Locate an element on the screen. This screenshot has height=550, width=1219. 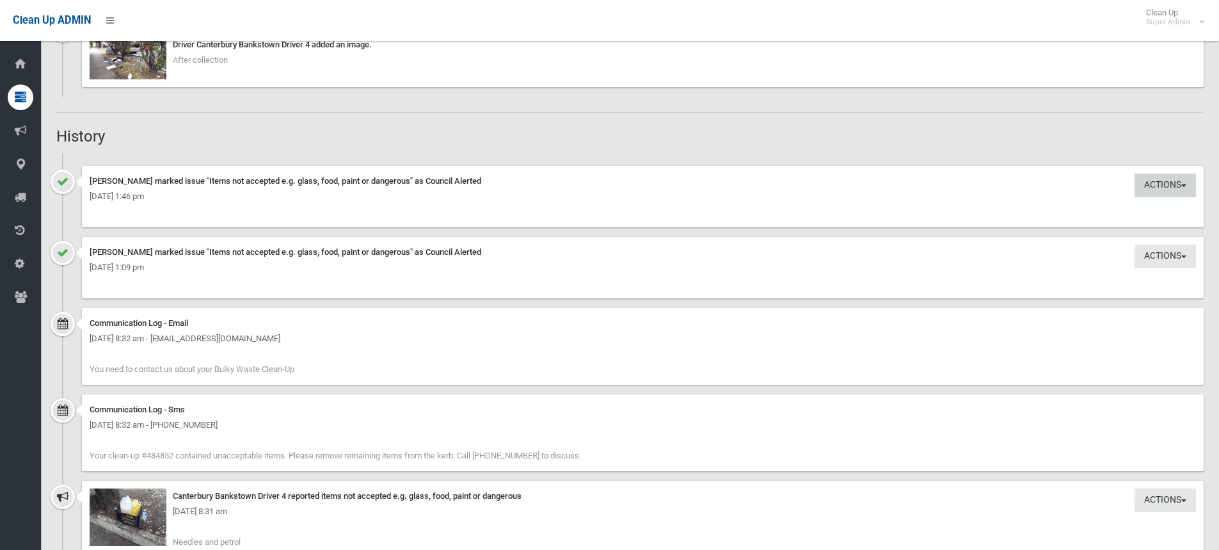
img: 2025-09-2908.31.207877394692743070304.jpg is located at coordinates (128, 517).